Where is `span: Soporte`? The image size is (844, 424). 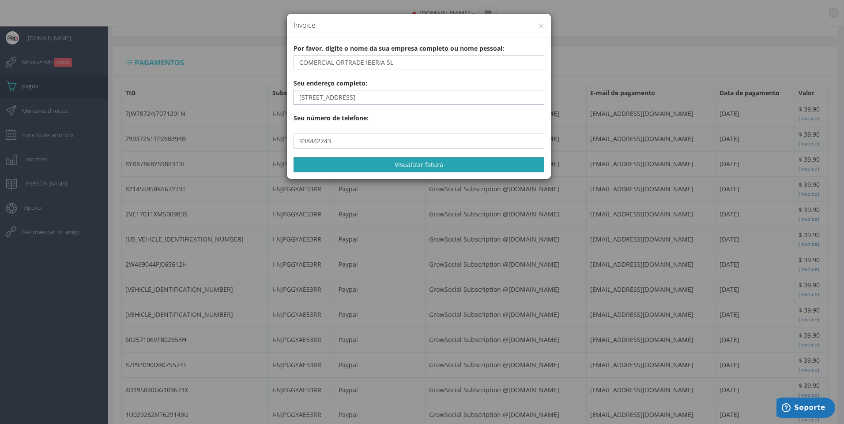 span: Soporte is located at coordinates (33, 10).